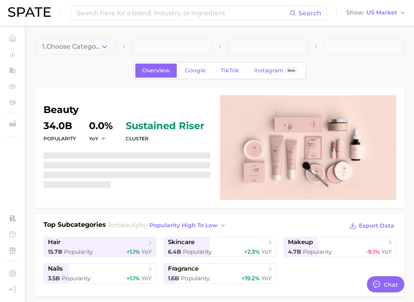 The image size is (414, 302). I want to click on span: +19.2%, so click(250, 279).